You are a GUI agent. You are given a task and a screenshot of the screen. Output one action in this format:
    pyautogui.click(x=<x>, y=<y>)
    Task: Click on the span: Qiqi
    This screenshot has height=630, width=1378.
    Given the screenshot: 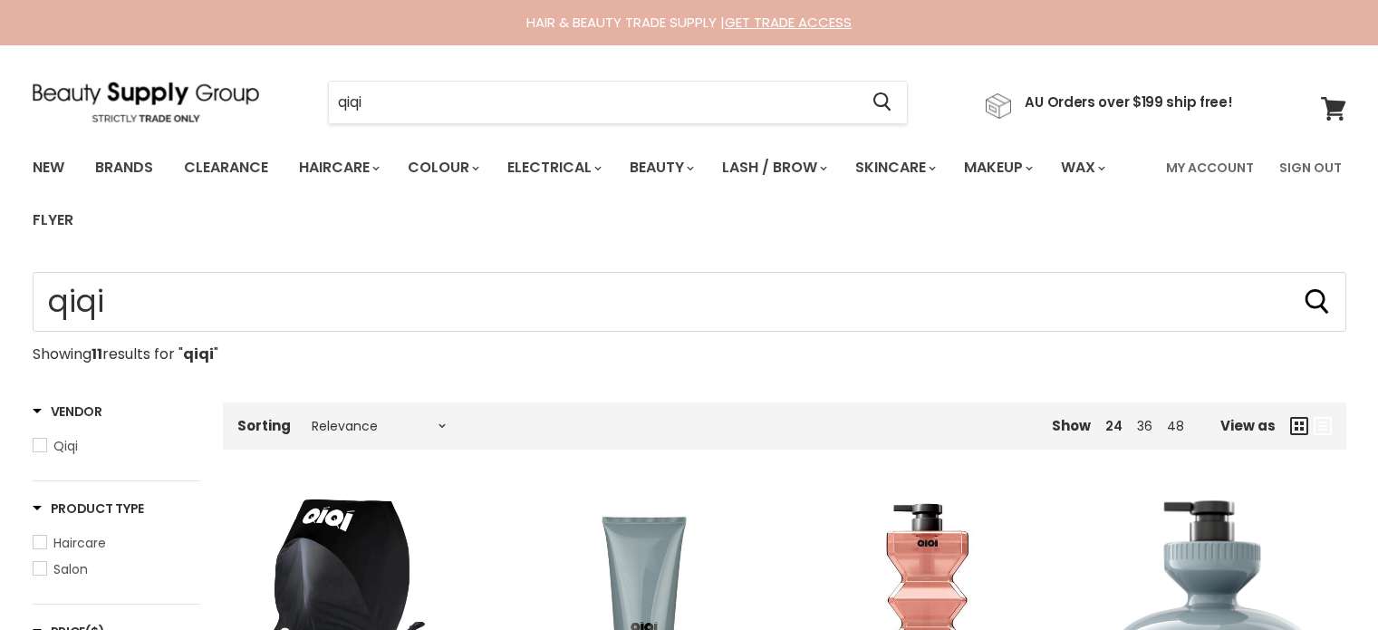 What is the action you would take?
    pyautogui.click(x=65, y=446)
    